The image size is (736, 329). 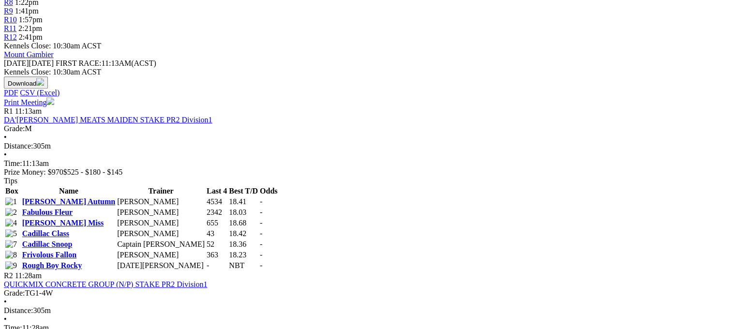 I want to click on a: Cadillac Class, so click(x=46, y=233).